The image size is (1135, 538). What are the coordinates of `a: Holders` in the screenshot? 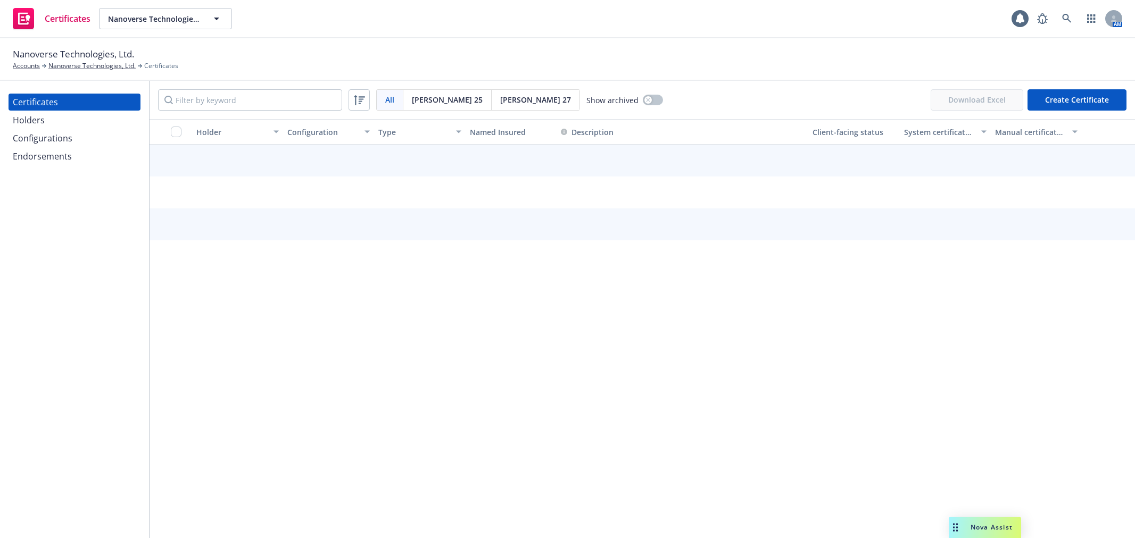 It's located at (74, 120).